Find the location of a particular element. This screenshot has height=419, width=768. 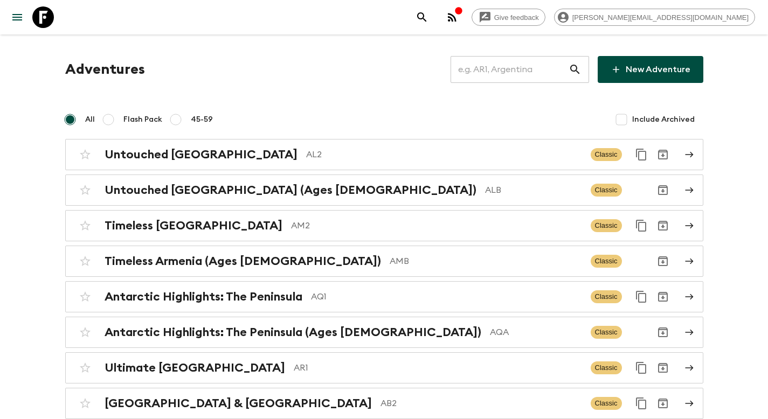

a: Antarctic Highlights: The PeninsulaAQ1ClassicDuplicate for 45-59Archive is located at coordinates (384, 297).